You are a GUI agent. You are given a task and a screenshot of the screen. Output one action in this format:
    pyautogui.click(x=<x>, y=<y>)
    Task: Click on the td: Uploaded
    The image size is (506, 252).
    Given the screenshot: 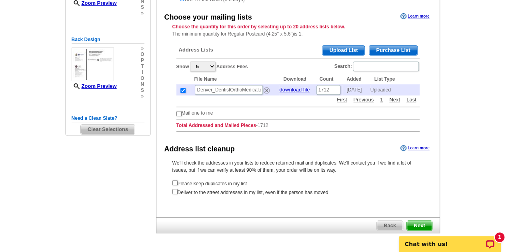 What is the action you would take?
    pyautogui.click(x=395, y=90)
    